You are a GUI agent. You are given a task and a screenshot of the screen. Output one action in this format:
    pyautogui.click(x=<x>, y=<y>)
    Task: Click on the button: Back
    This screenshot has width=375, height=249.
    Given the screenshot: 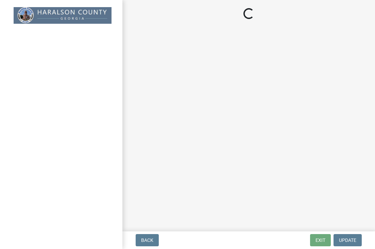 What is the action you would take?
    pyautogui.click(x=147, y=241)
    